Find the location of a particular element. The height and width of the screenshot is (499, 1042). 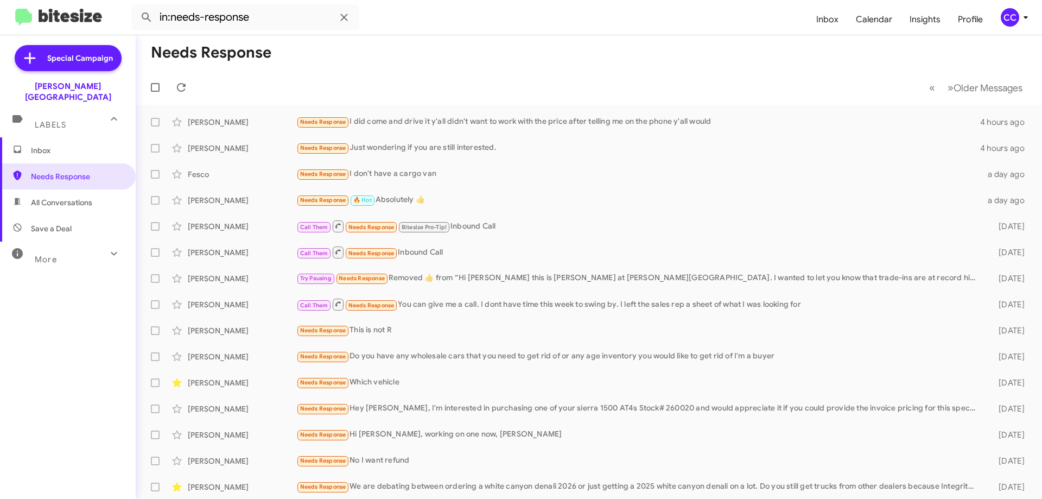

button: CC is located at coordinates (1011, 17).